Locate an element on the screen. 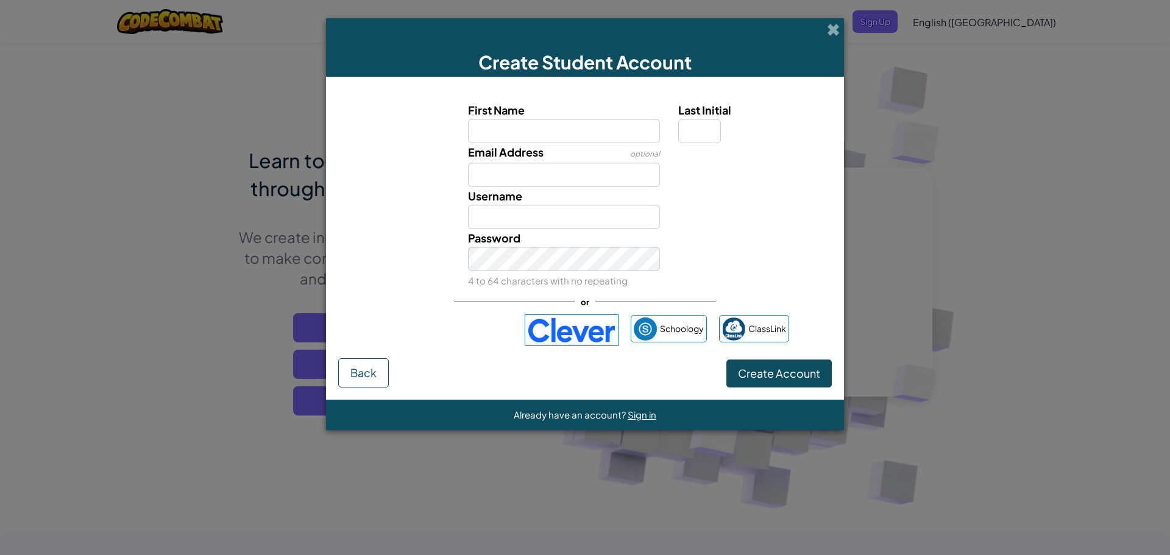 The width and height of the screenshot is (1170, 555). img: schoology.png is located at coordinates (645, 329).